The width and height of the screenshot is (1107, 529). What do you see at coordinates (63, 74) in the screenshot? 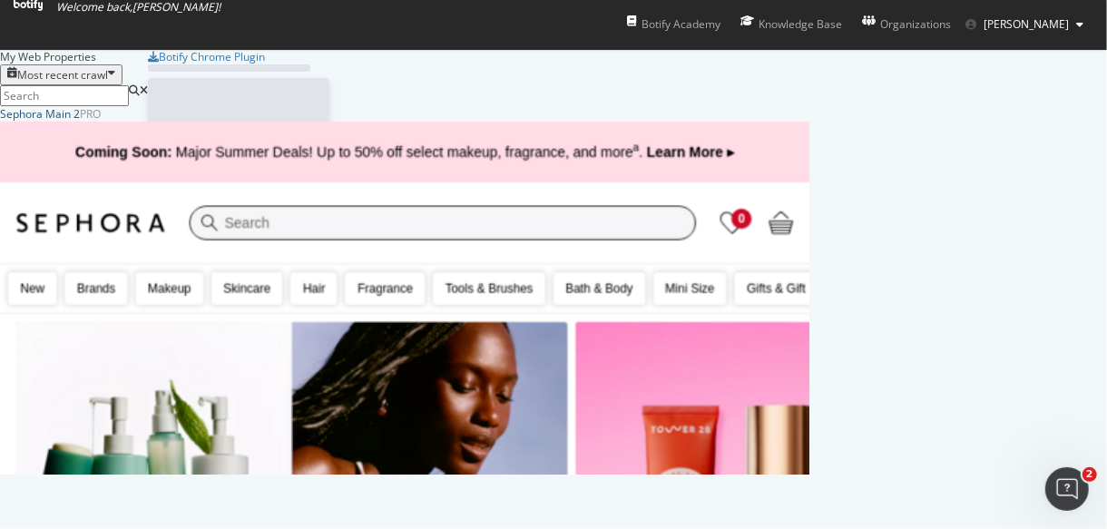
I see `div: Most recent crawl` at bounding box center [63, 74].